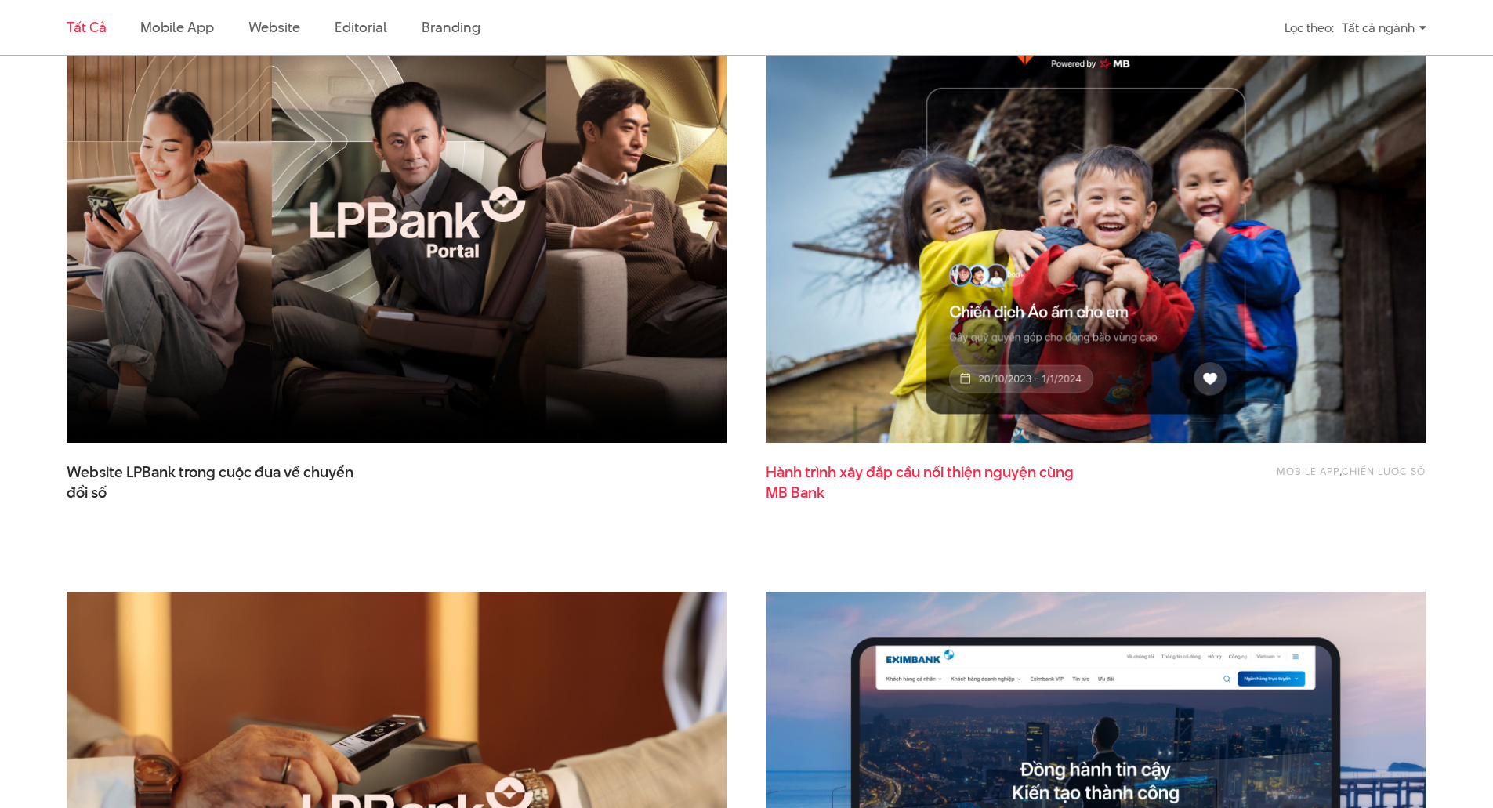 This screenshot has height=808, width=1493. What do you see at coordinates (274, 27) in the screenshot?
I see `a: Website` at bounding box center [274, 27].